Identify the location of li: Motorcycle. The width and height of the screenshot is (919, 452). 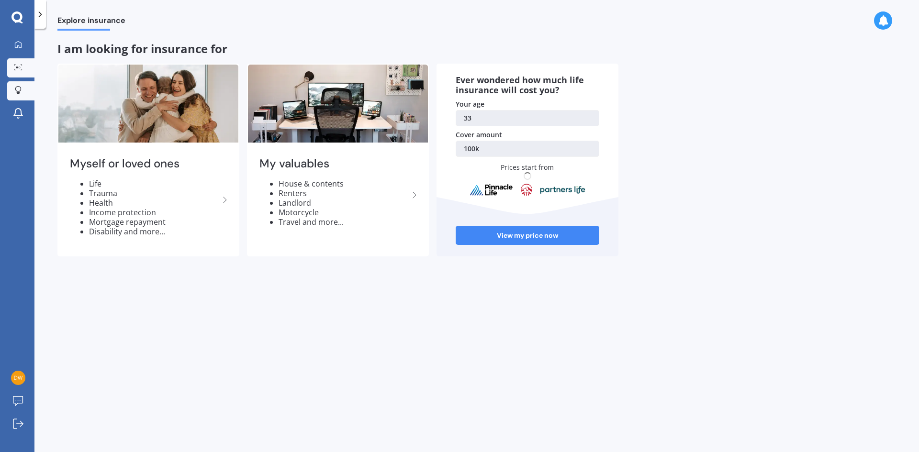
(344, 212).